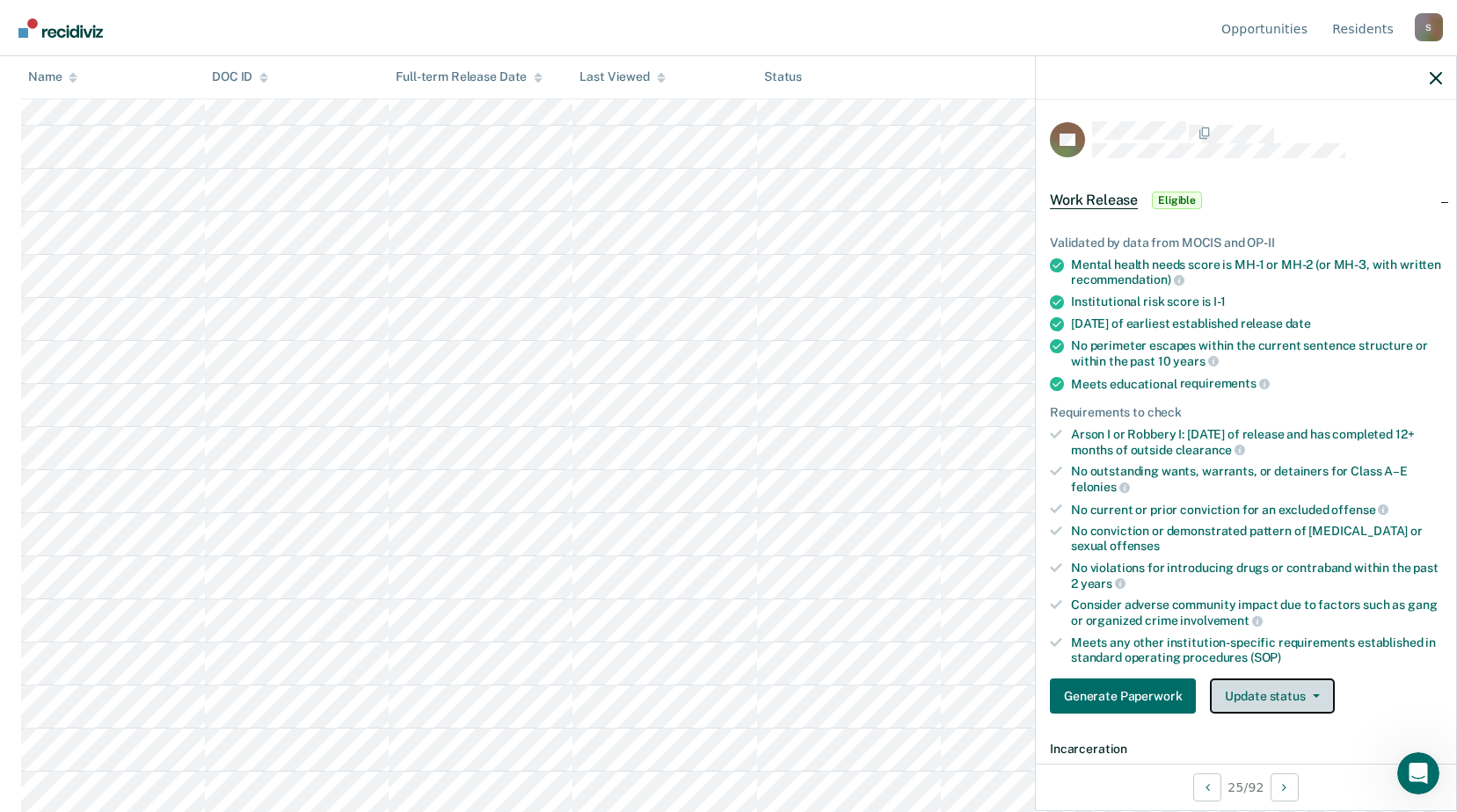 This screenshot has width=1457, height=812. What do you see at coordinates (1123, 696) in the screenshot?
I see `button: Generate Paperwork` at bounding box center [1123, 696].